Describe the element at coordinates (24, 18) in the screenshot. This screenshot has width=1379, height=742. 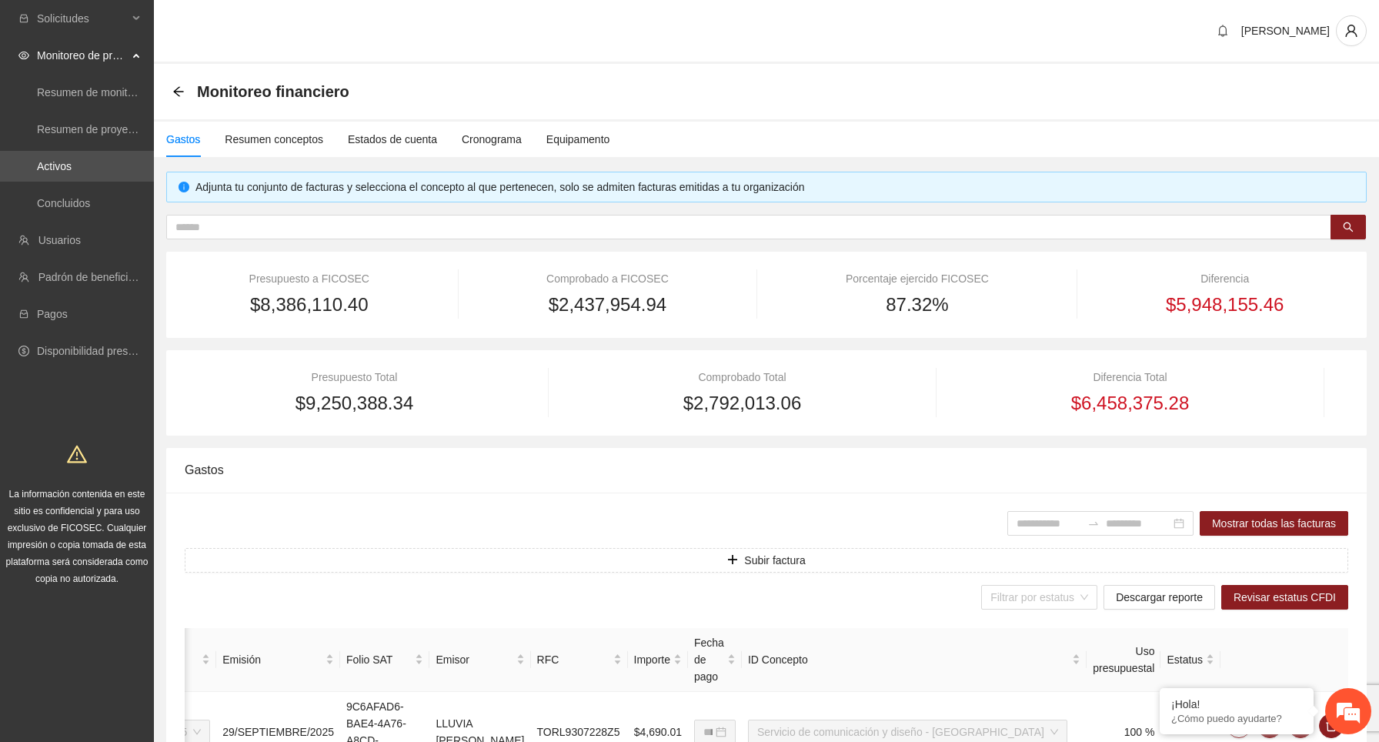
I see `span: inbox` at that location.